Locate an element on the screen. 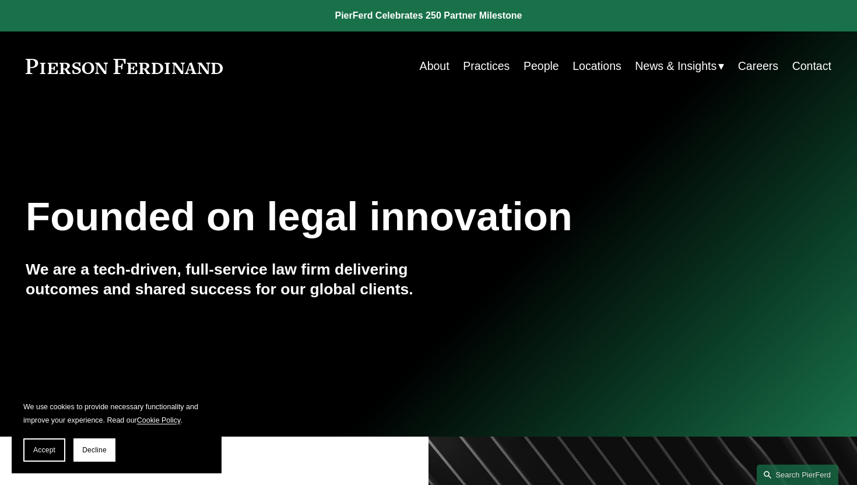 The width and height of the screenshot is (857, 485). button: Accept is located at coordinates (44, 450).